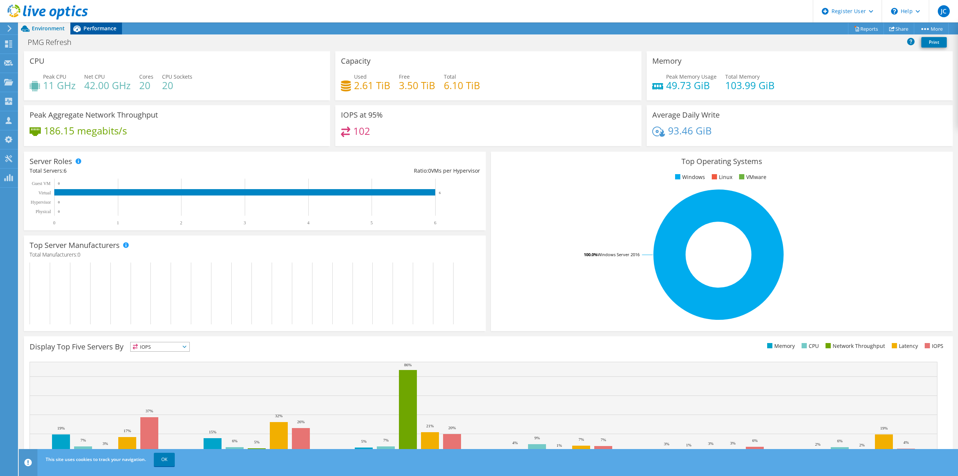 This screenshot has height=476, width=958. I want to click on h4: 186.15 megabits/s, so click(85, 131).